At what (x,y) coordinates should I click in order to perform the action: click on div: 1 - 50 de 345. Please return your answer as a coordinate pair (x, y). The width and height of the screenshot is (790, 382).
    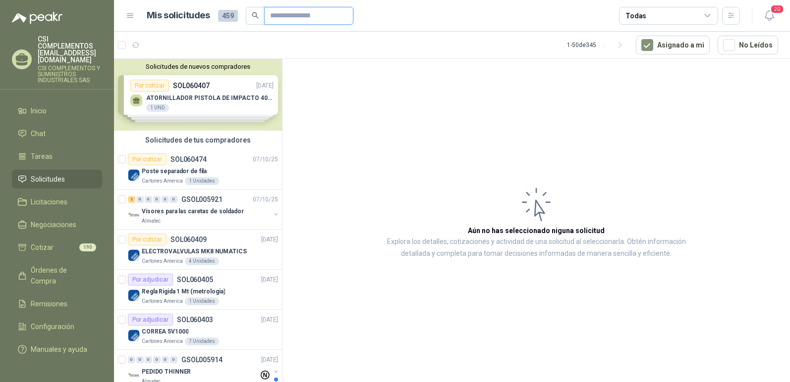
    Looking at the image, I should click on (597, 45).